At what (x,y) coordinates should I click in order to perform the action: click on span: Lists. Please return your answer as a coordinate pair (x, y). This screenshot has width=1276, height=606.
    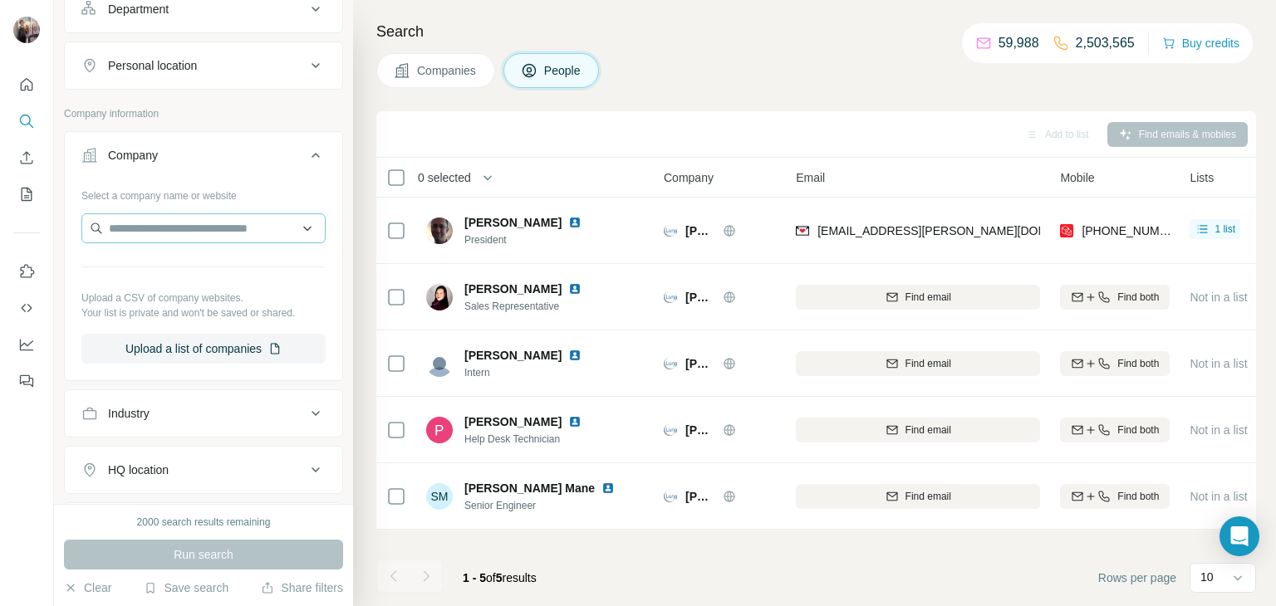
    Looking at the image, I should click on (1201, 178).